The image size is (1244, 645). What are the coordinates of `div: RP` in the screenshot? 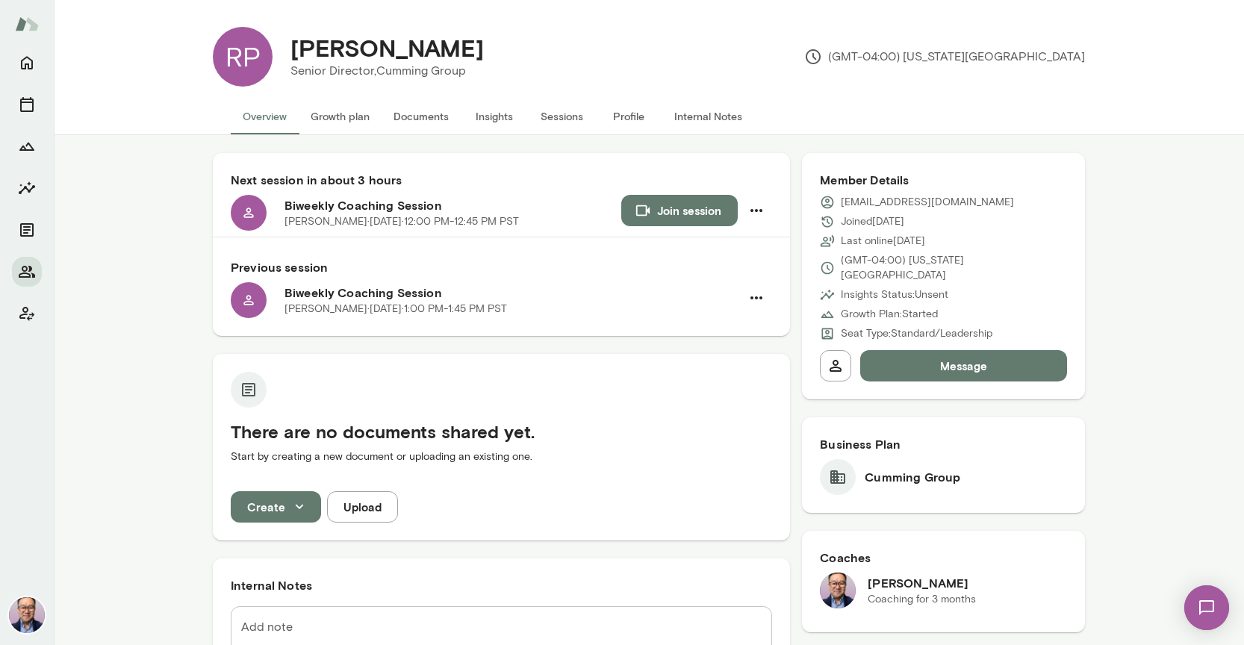 It's located at (243, 57).